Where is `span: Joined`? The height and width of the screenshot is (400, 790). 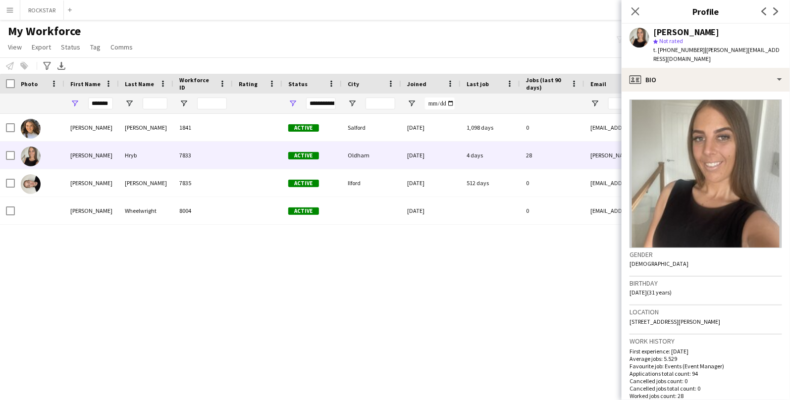 span: Joined is located at coordinates (417, 84).